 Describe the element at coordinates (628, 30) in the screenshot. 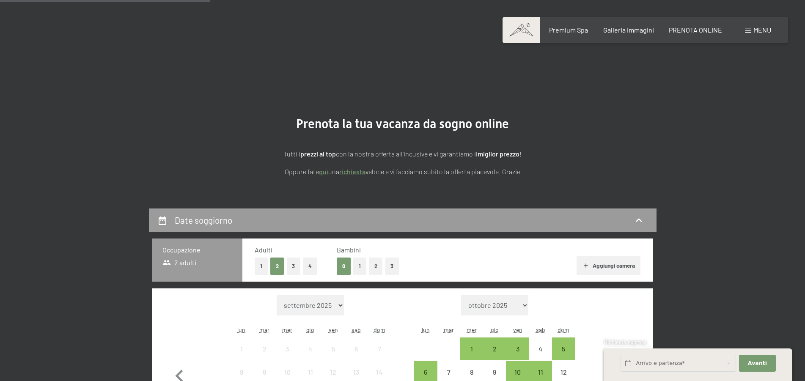

I see `a: Galleria immagini` at that location.